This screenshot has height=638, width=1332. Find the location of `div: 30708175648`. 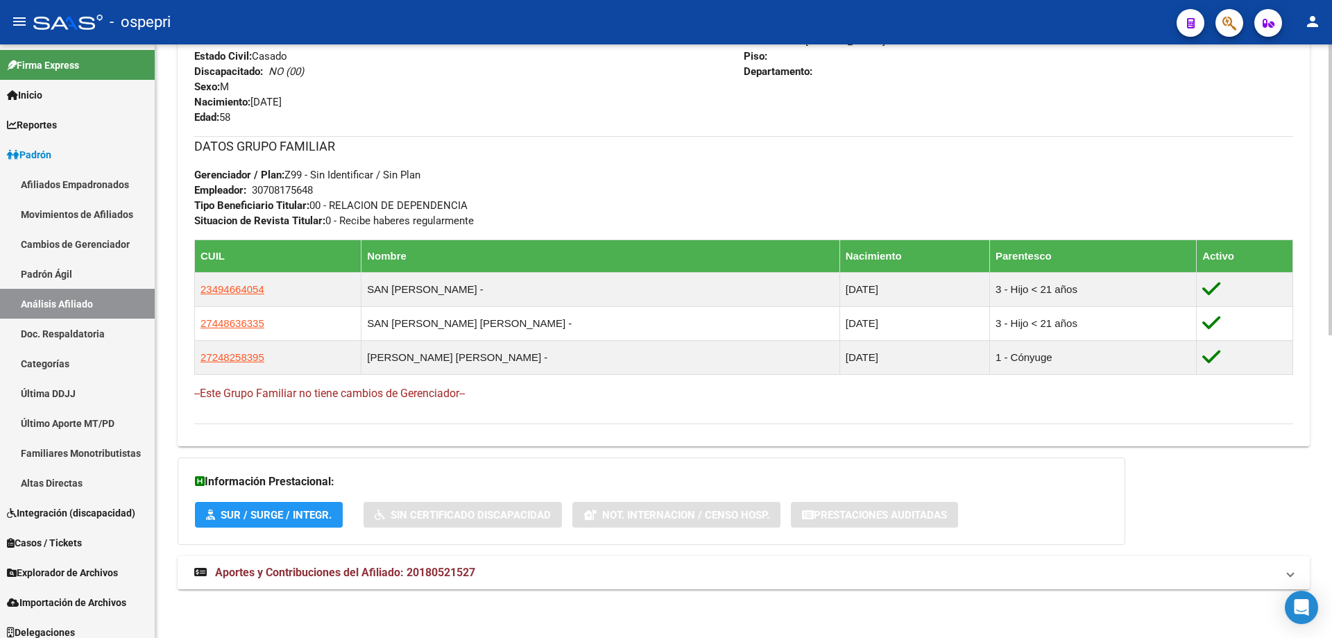

div: 30708175648 is located at coordinates (282, 190).